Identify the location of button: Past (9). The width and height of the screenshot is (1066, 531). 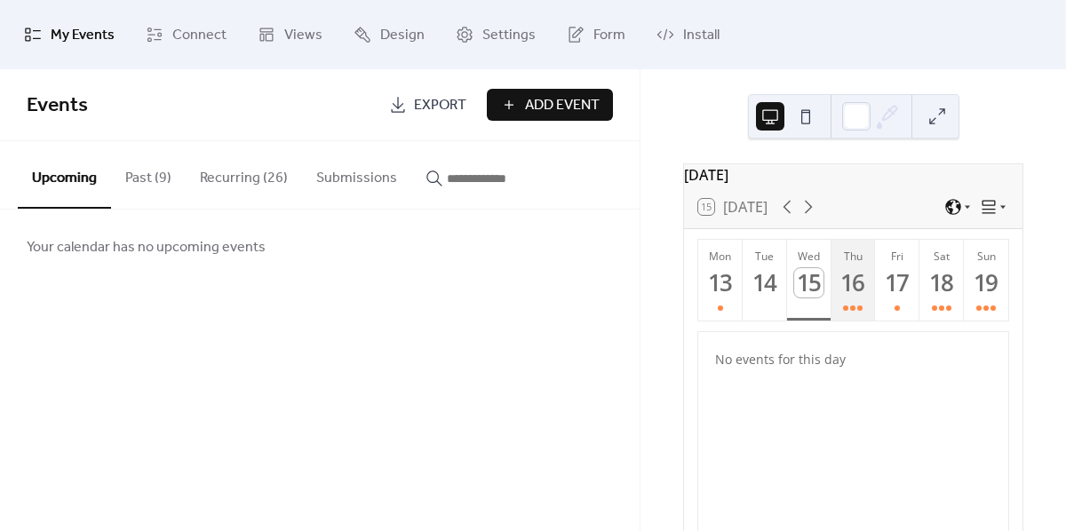
(148, 174).